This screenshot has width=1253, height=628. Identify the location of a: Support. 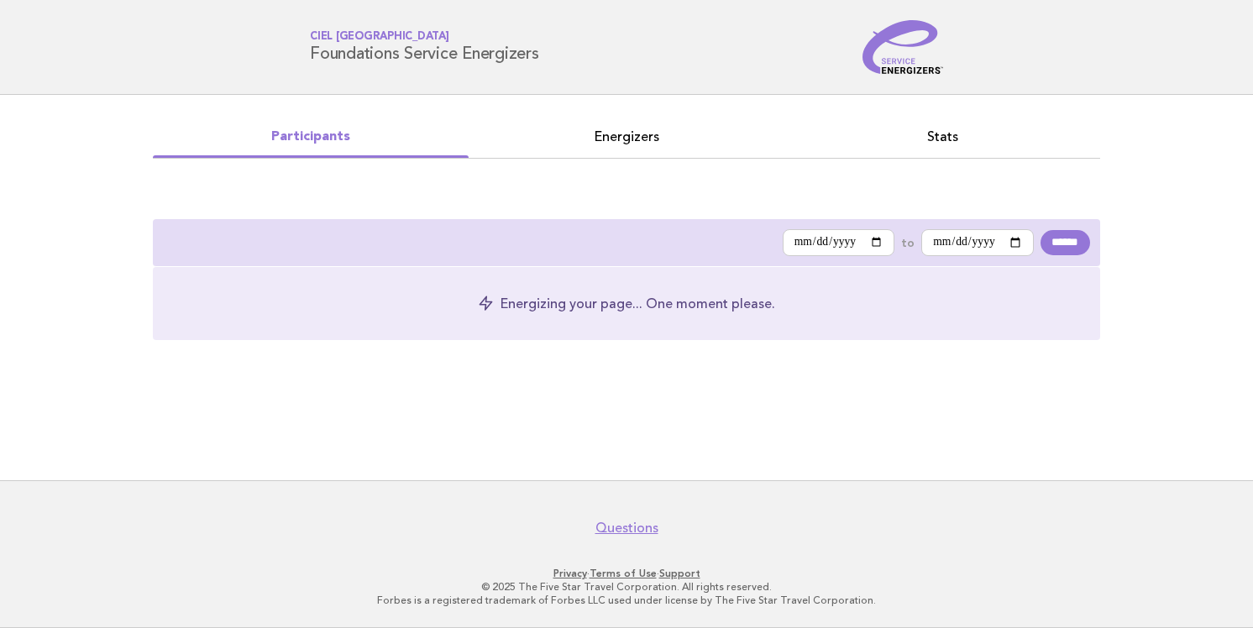
(680, 574).